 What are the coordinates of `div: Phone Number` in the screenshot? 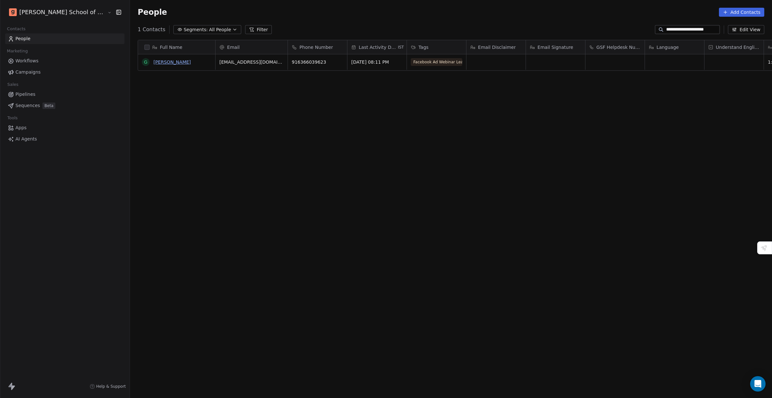 It's located at (318, 47).